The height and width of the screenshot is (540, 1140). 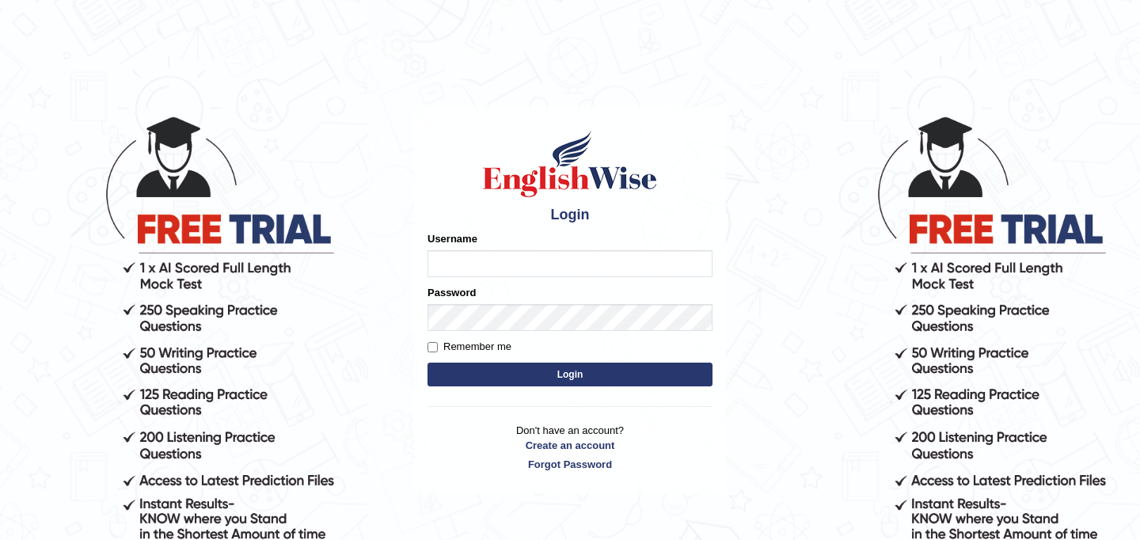 I want to click on label: Username, so click(x=452, y=238).